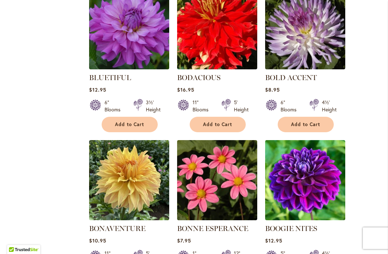  I want to click on a: Bonaventure, so click(129, 218).